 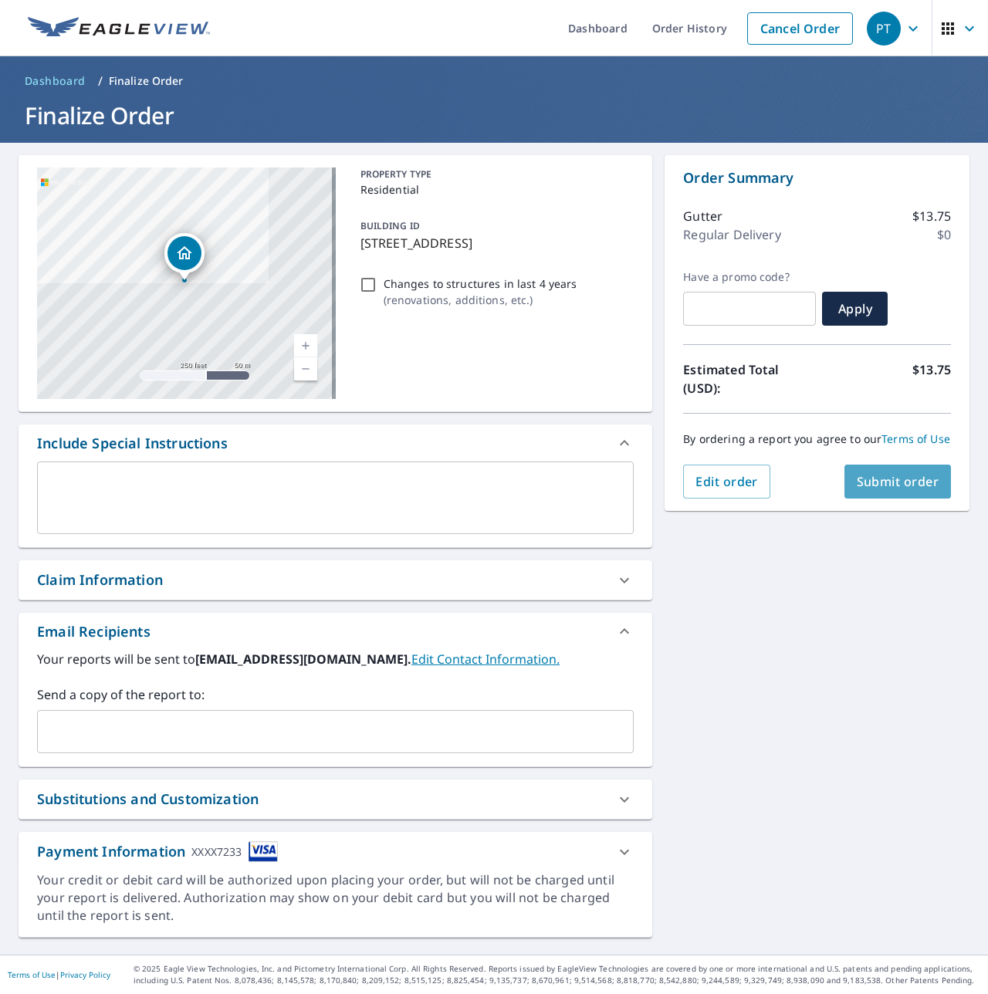 I want to click on img: cardImage, so click(x=263, y=852).